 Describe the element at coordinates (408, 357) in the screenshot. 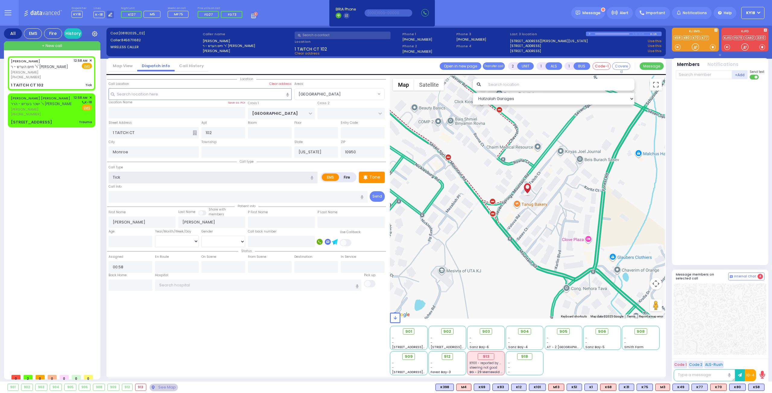

I see `span: 909` at that location.